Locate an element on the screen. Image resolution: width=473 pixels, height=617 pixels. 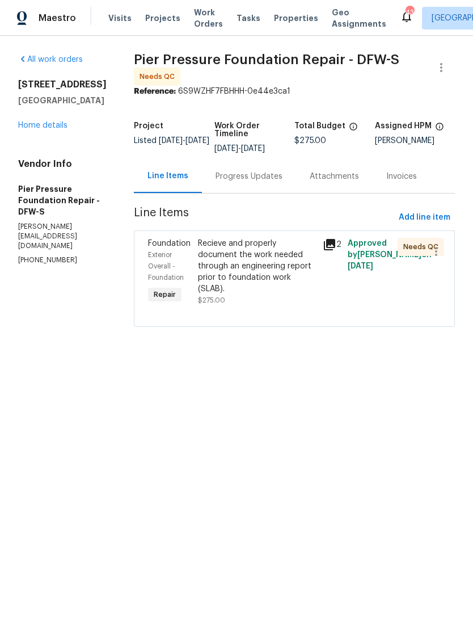
span: Add line item is located at coordinates (425, 217).